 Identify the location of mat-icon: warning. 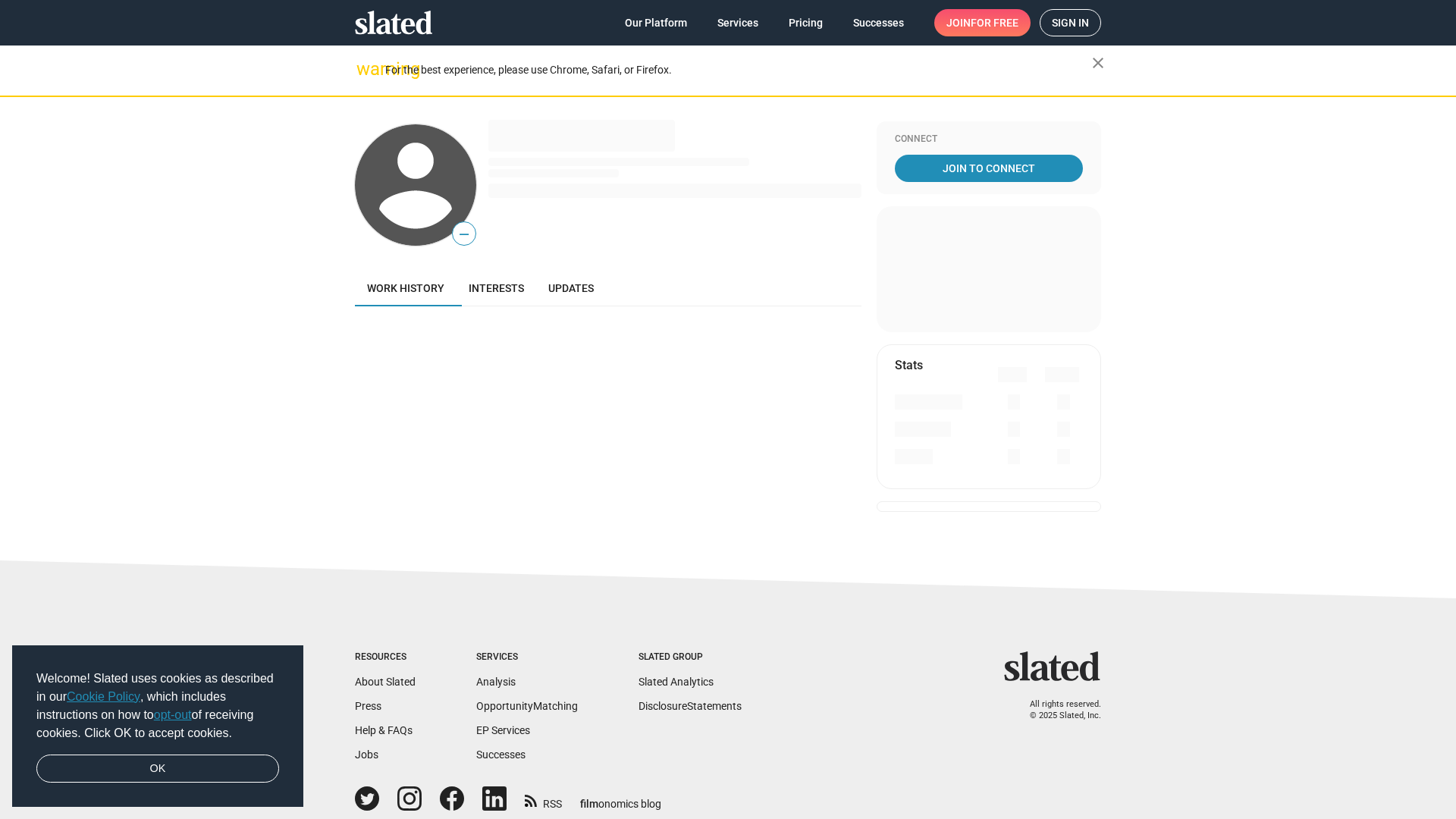
(365, 69).